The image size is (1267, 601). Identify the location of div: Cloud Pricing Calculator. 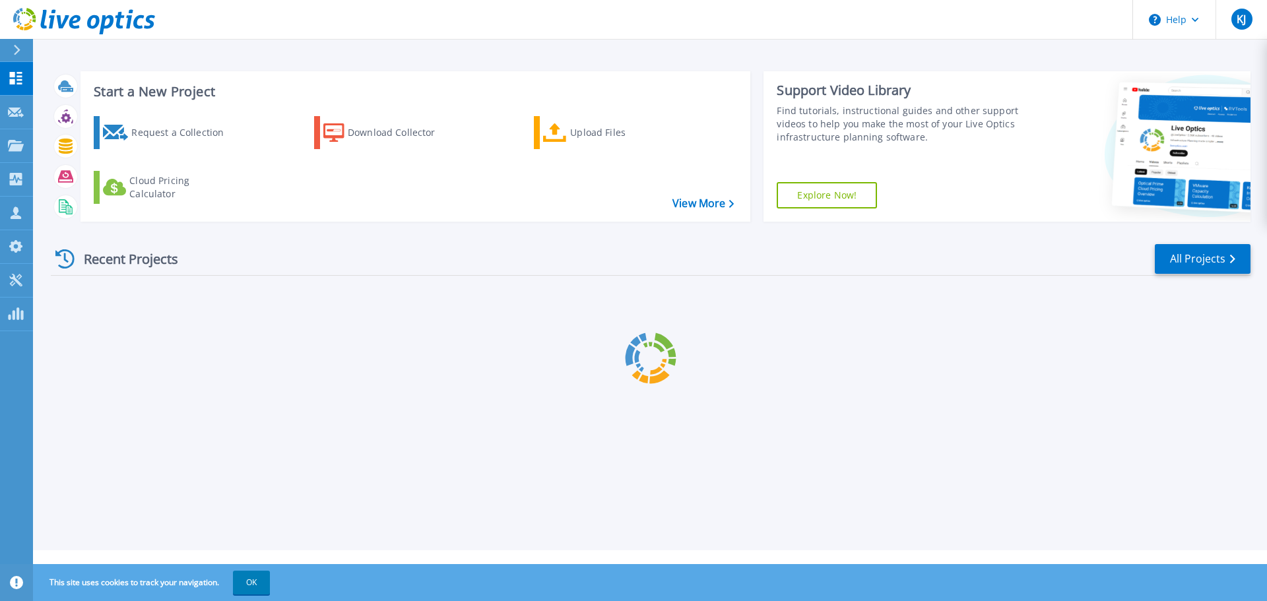
(182, 187).